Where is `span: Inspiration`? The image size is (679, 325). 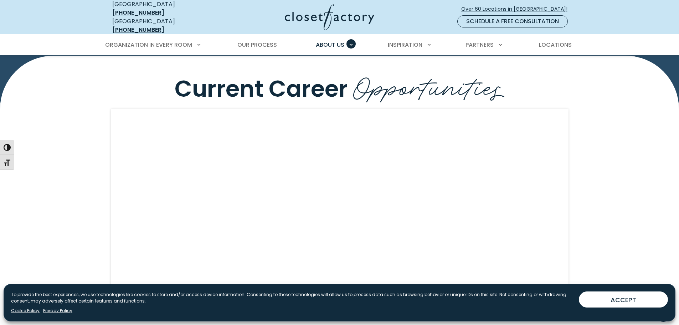
span: Inspiration is located at coordinates (405, 45).